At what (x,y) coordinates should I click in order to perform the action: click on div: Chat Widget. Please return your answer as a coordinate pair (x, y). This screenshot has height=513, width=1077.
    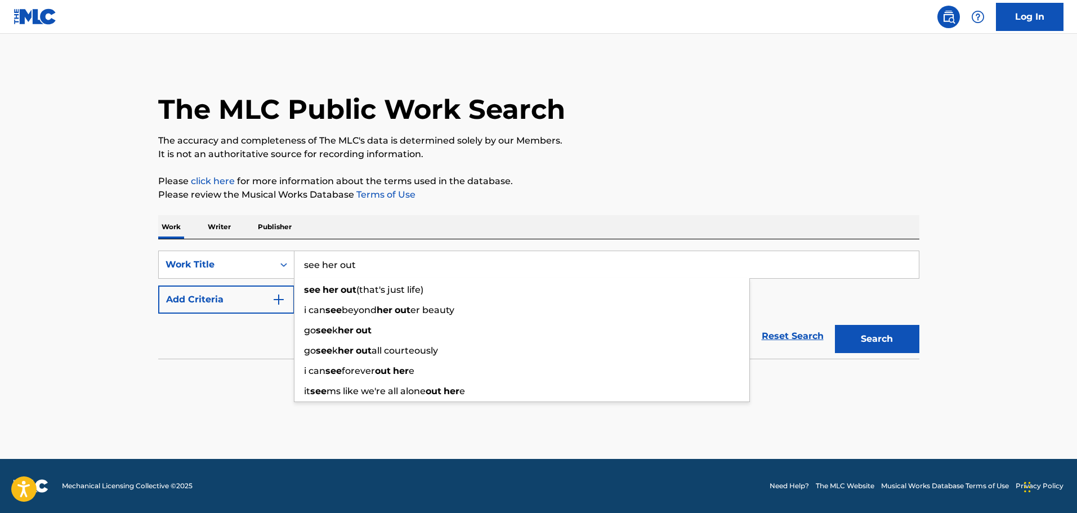
    Looking at the image, I should click on (1049, 486).